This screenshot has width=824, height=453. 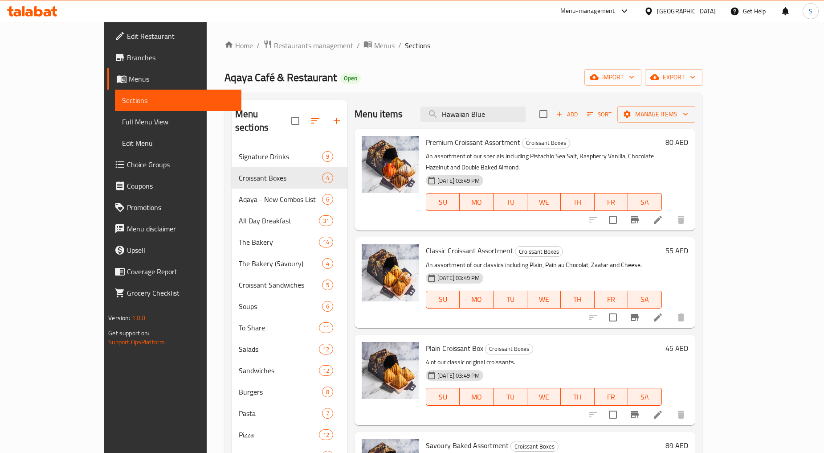 I want to click on span: 6, so click(x=328, y=199).